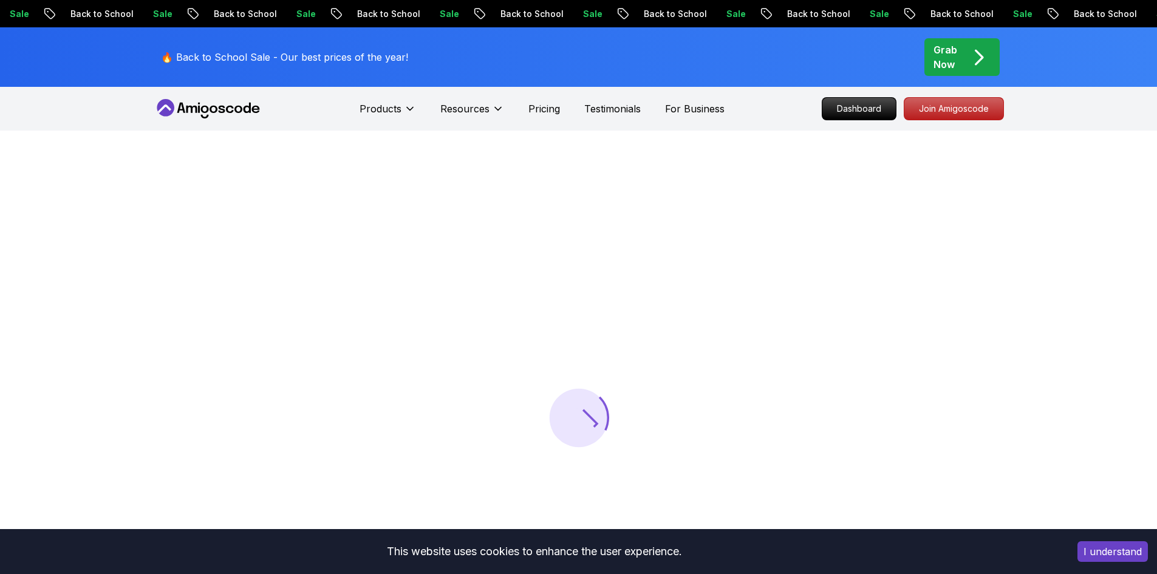 The height and width of the screenshot is (574, 1157). What do you see at coordinates (695, 109) in the screenshot?
I see `a: For Business` at bounding box center [695, 109].